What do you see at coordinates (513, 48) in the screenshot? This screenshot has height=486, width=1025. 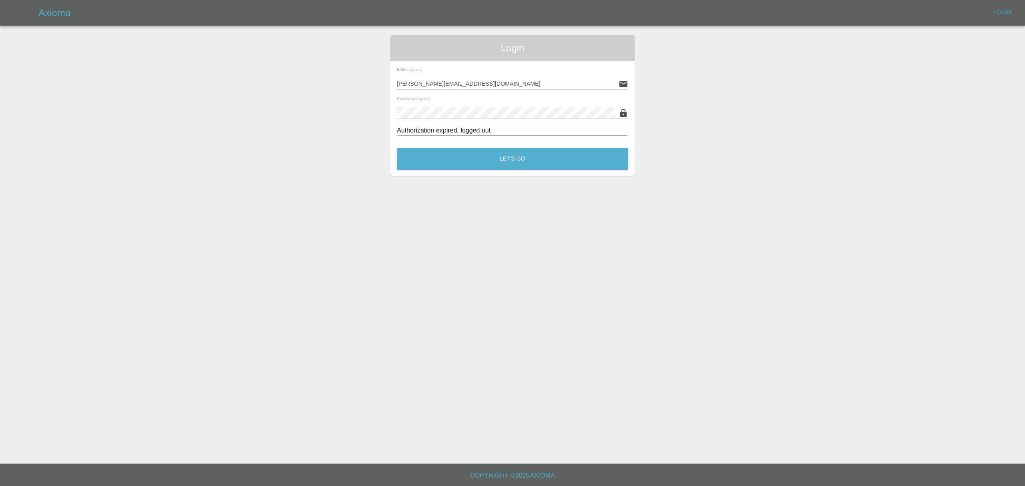 I see `span: Login` at bounding box center [513, 48].